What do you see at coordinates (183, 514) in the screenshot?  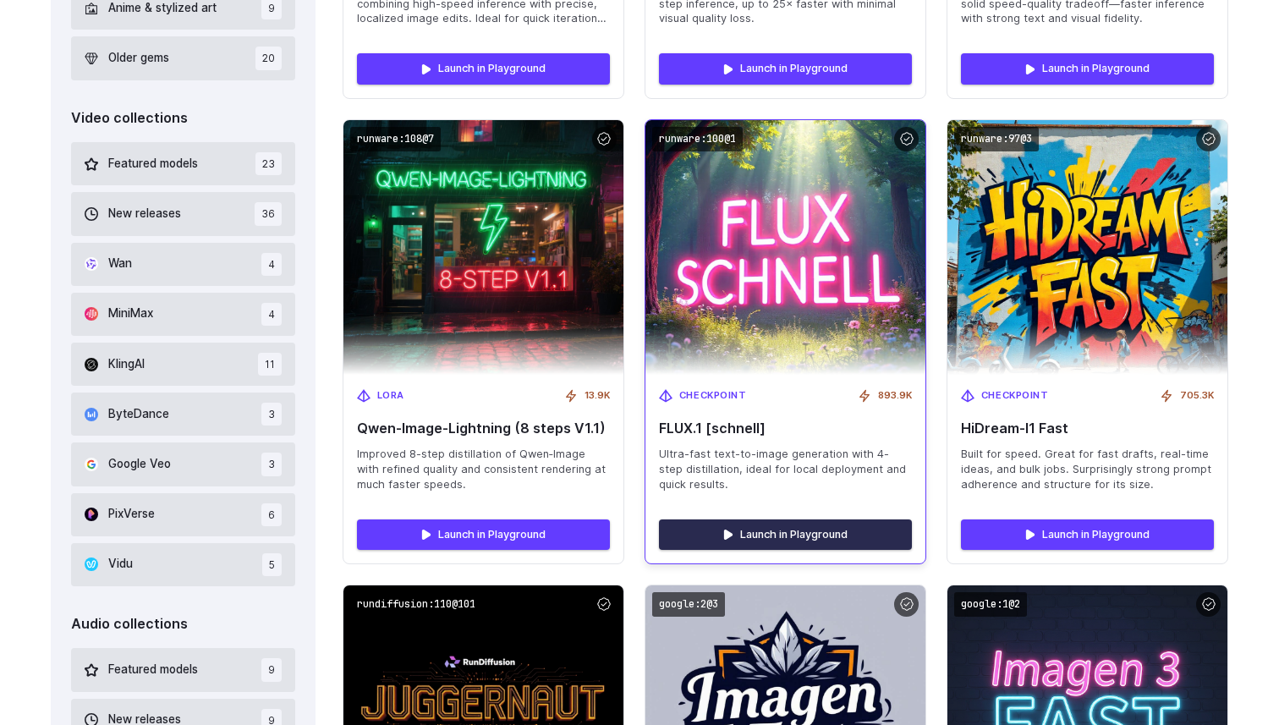 I see `button: PixVerse 6` at bounding box center [183, 514].